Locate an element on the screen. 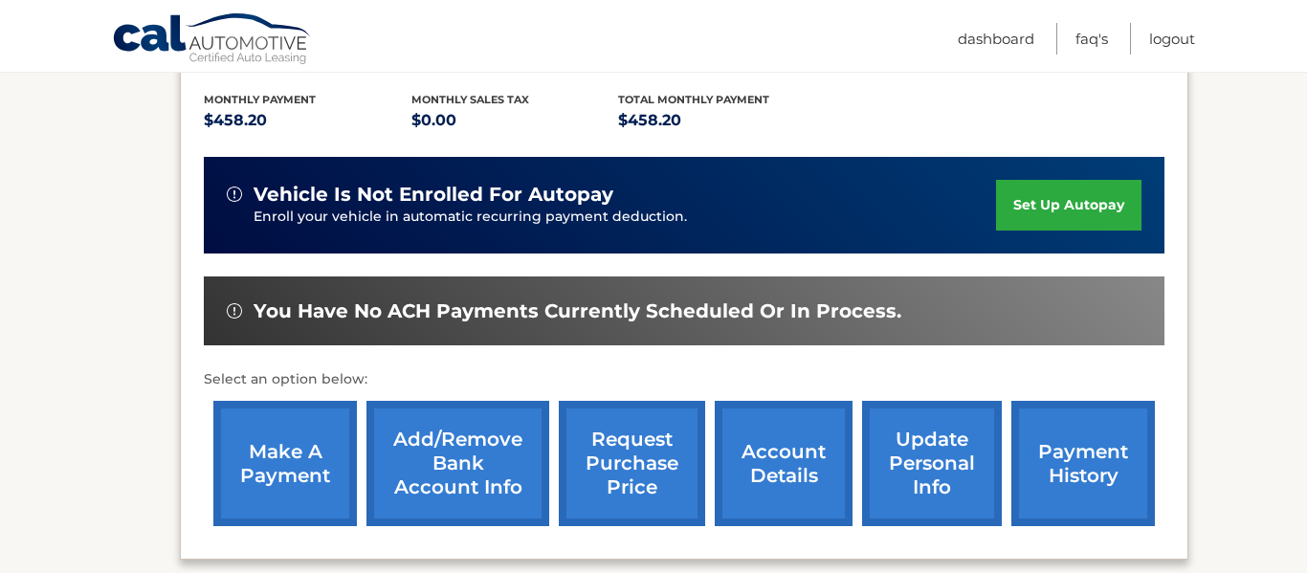 This screenshot has width=1307, height=573. span: You have no ACH payments currently scheduled or in process. is located at coordinates (577, 311).